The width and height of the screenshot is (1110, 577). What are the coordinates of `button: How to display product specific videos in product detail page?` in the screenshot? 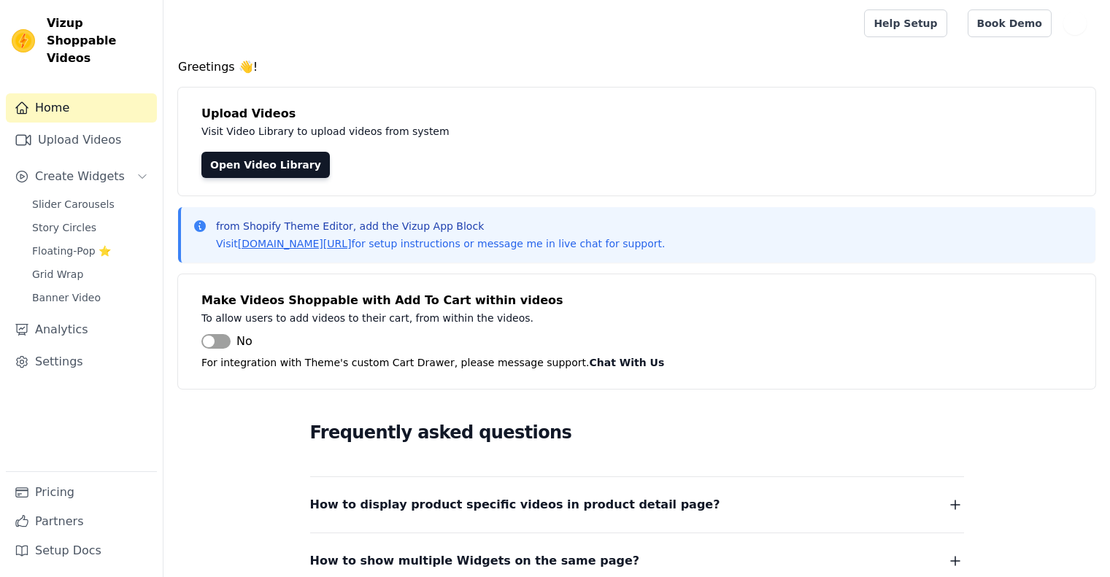 It's located at (637, 505).